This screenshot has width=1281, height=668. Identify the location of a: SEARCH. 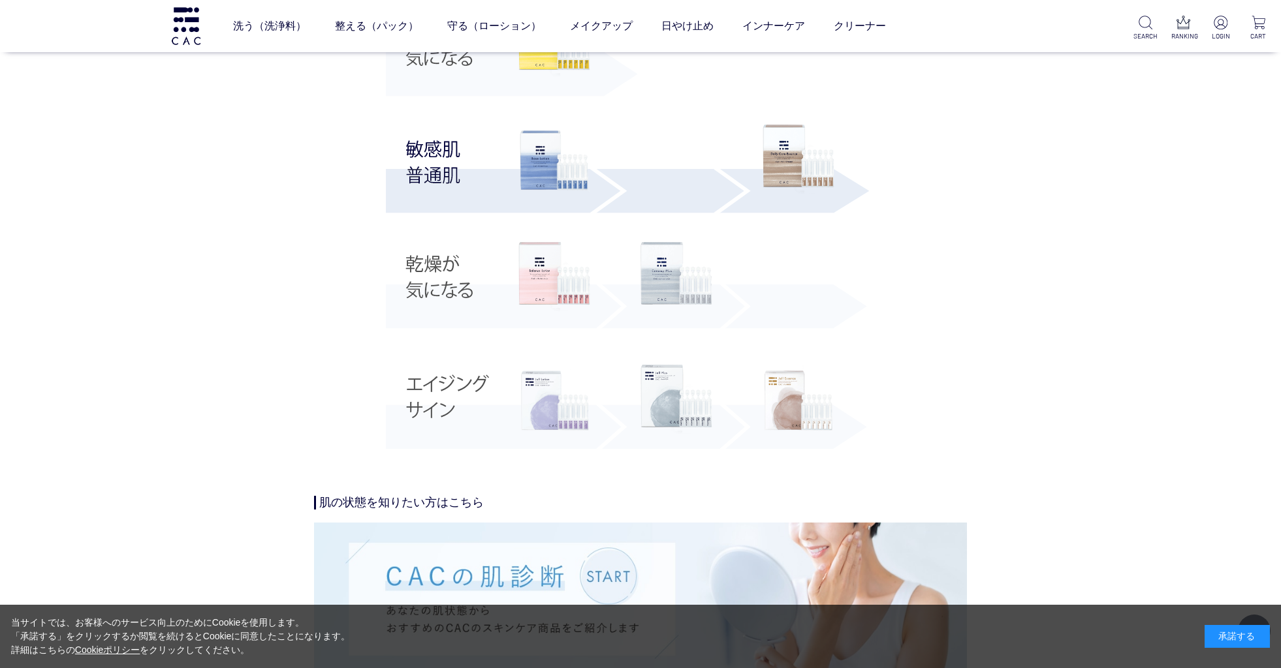
(1145, 28).